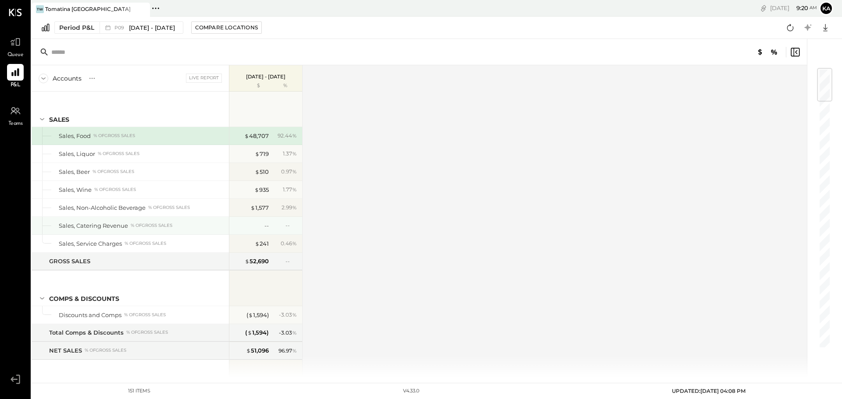  What do you see at coordinates (226, 28) in the screenshot?
I see `button: Compare Locations` at bounding box center [226, 28].